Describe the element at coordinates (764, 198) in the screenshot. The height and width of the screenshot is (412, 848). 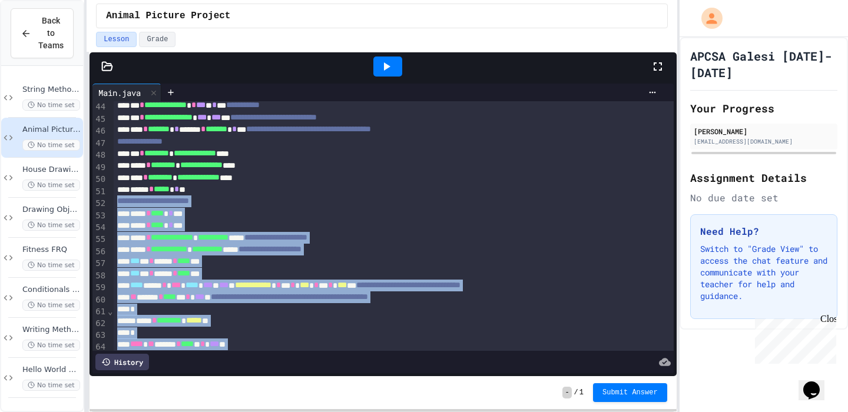
I see `div: No due date set` at that location.